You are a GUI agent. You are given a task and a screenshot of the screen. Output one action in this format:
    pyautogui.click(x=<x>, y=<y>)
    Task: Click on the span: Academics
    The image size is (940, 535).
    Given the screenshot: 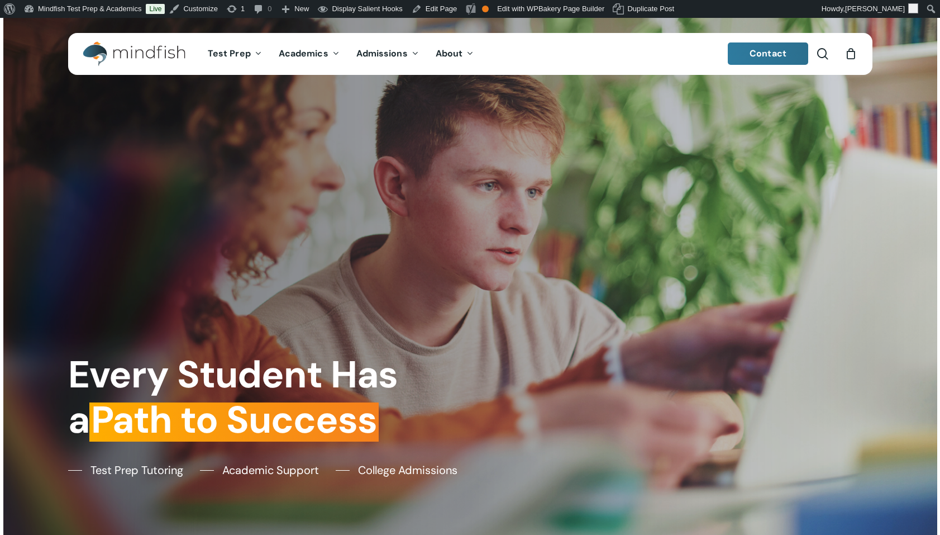 What is the action you would take?
    pyautogui.click(x=303, y=53)
    